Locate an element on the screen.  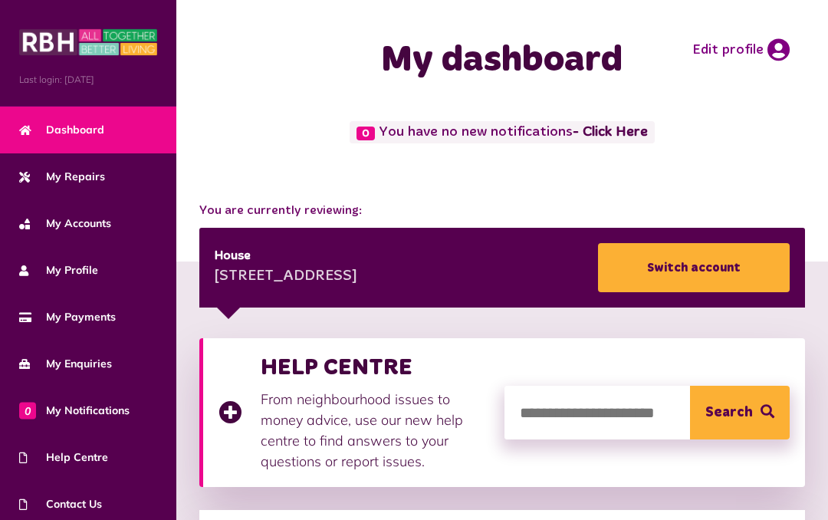
img: MyRBH is located at coordinates (88, 42).